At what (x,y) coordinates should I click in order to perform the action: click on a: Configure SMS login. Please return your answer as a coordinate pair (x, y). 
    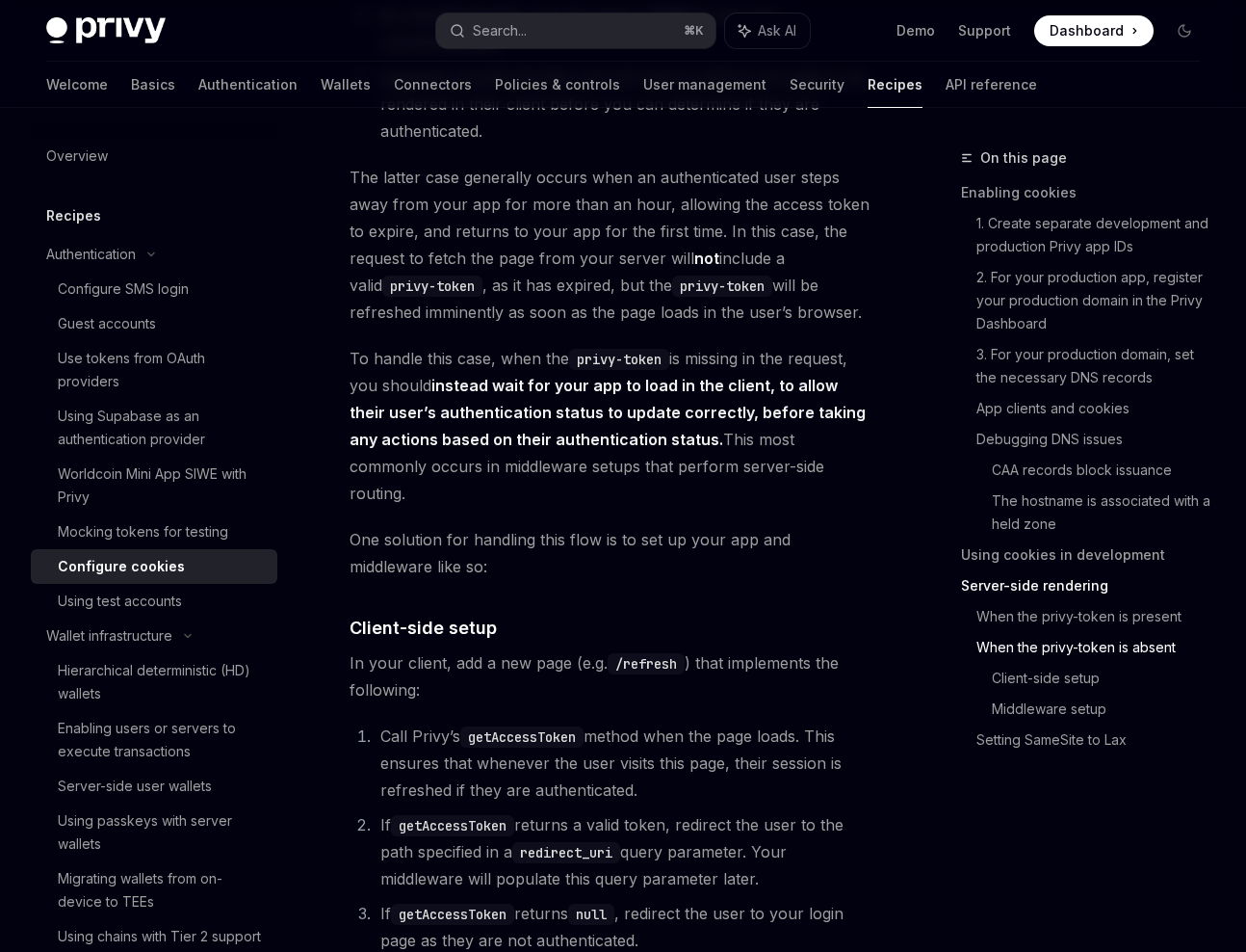
    Looking at the image, I should click on (154, 289).